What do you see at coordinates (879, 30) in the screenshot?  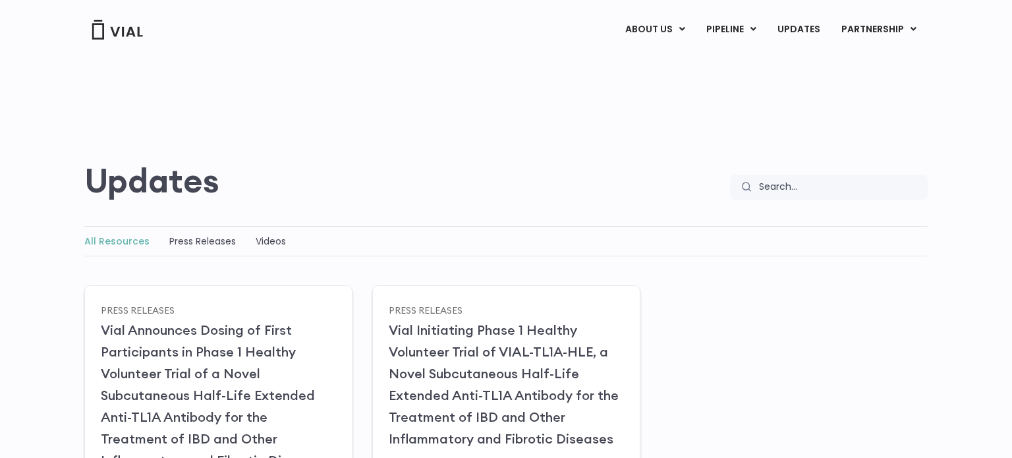 I see `a: PARTNERSHIPMenu Toggle` at bounding box center [879, 30].